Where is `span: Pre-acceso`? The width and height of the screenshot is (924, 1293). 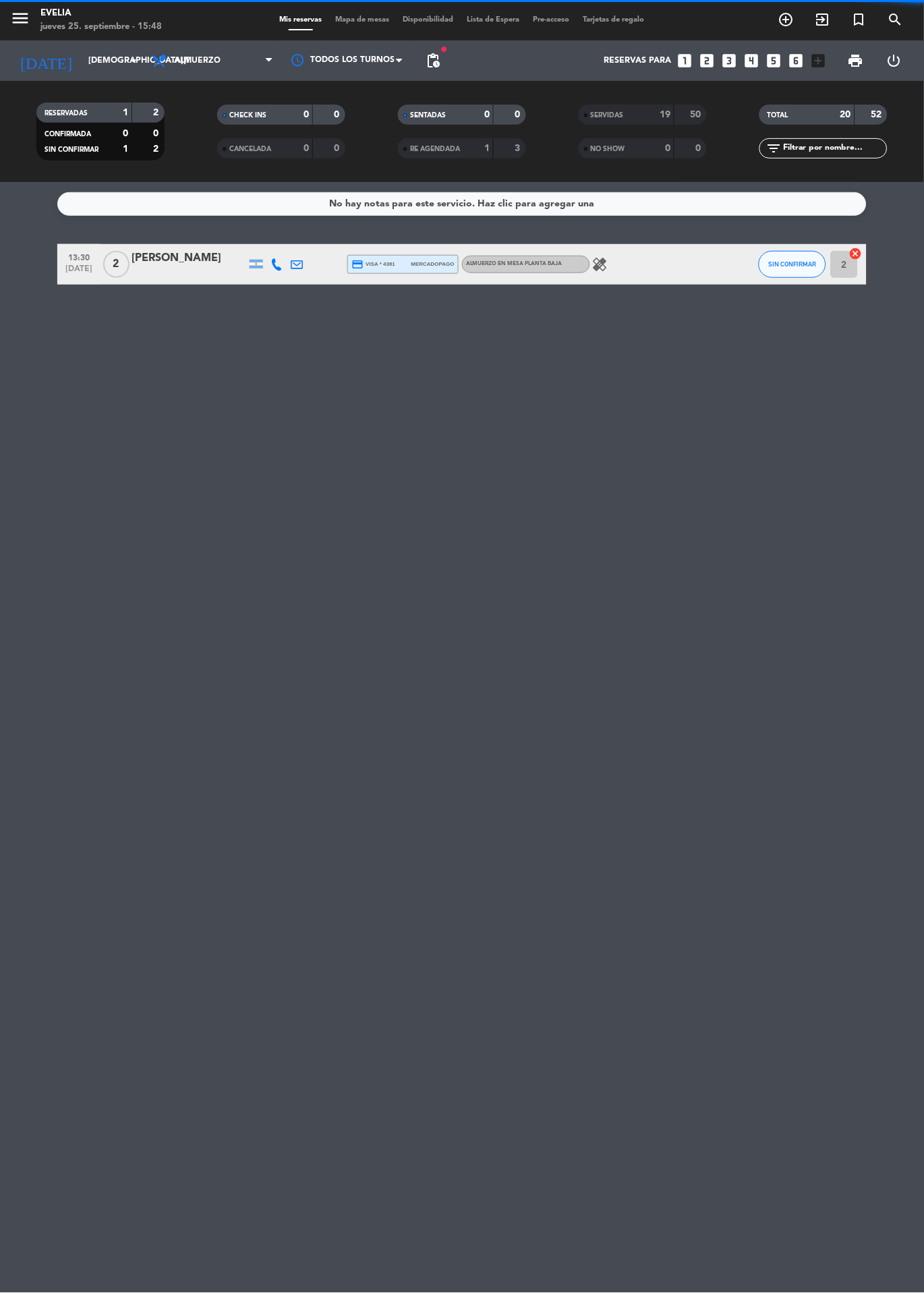 span: Pre-acceso is located at coordinates (552, 20).